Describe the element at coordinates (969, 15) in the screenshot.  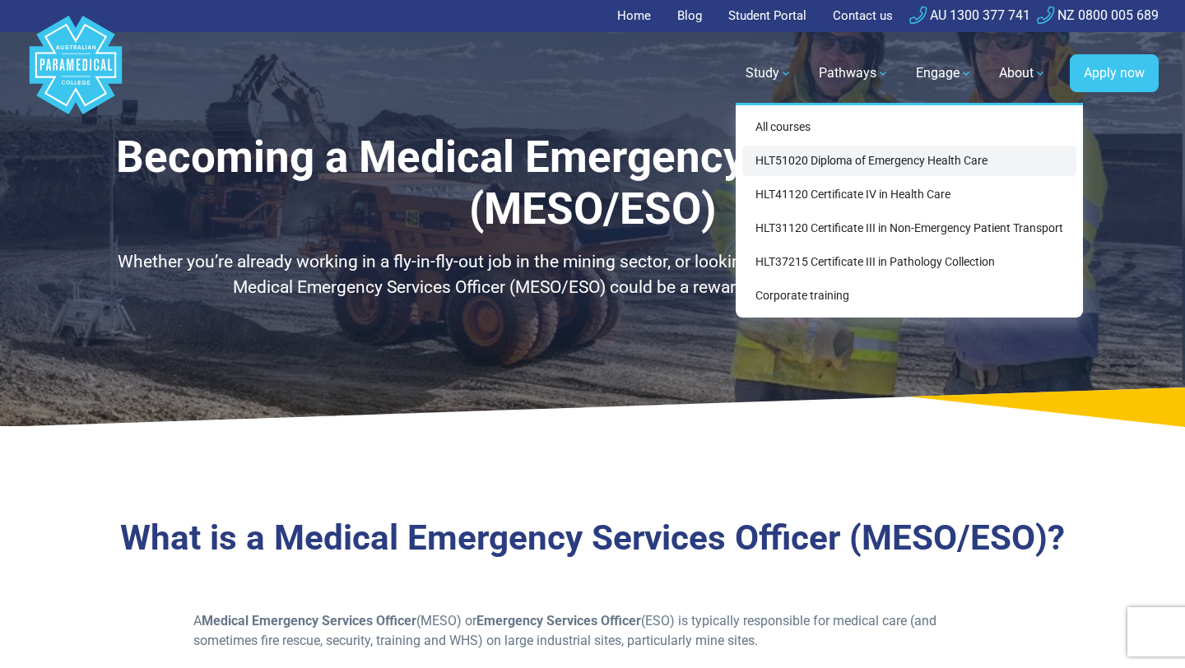
I see `a: AU 1300 377 741` at that location.